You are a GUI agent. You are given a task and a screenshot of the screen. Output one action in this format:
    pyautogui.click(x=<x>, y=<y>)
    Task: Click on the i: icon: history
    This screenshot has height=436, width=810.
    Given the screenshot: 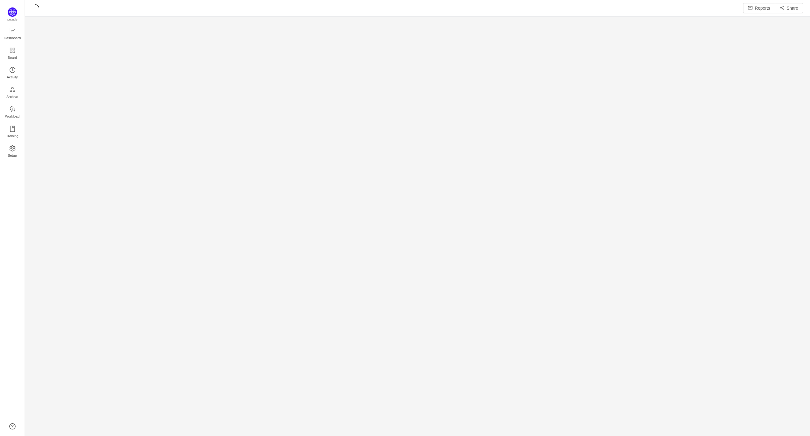 What is the action you would take?
    pyautogui.click(x=12, y=70)
    